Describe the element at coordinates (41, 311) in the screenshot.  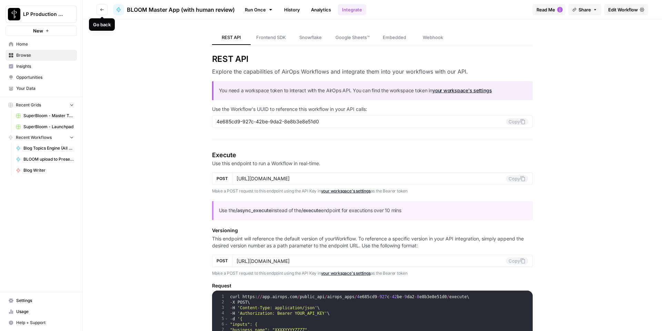
I see `a: Usage` at that location.